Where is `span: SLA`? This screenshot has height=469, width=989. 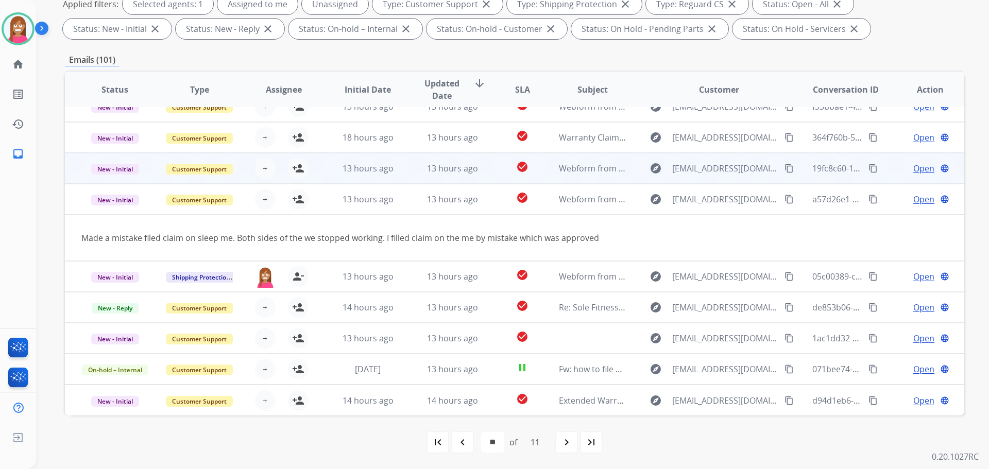
span: SLA is located at coordinates (522, 90).